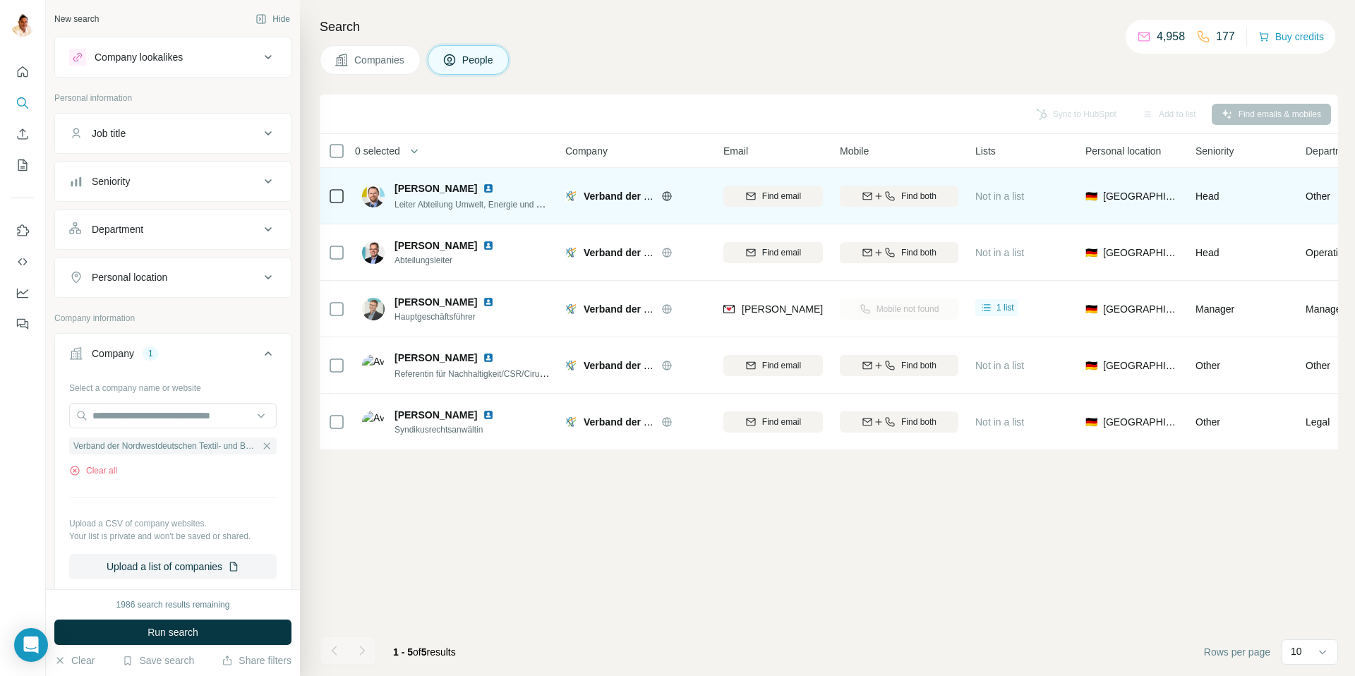  What do you see at coordinates (173, 524) in the screenshot?
I see `p: Upload a CSV of company websites.` at bounding box center [173, 524].